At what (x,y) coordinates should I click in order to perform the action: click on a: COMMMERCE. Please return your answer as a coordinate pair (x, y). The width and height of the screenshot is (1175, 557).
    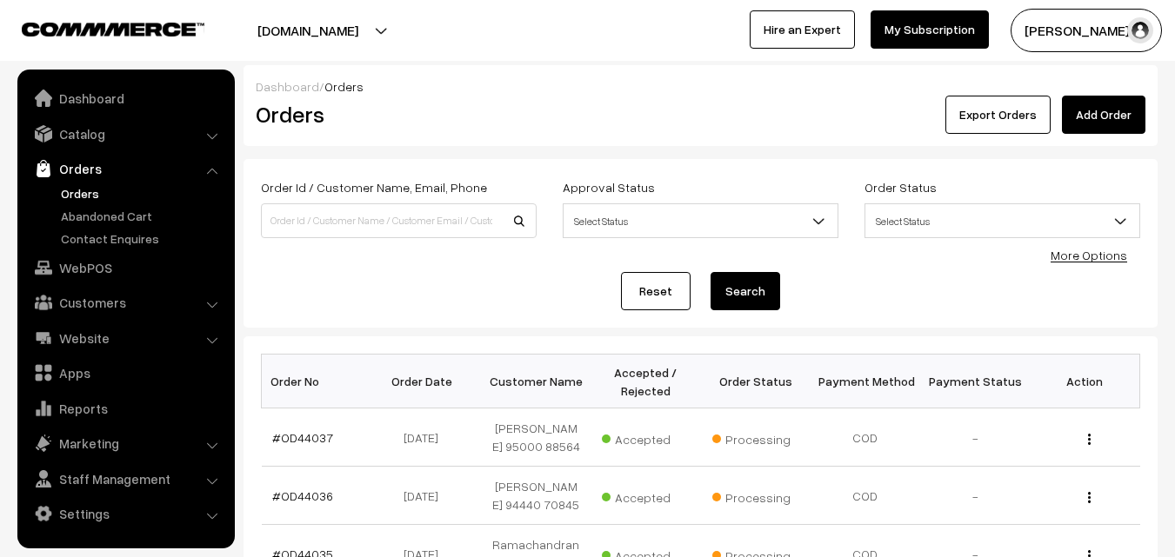
    Looking at the image, I should click on (97, 28).